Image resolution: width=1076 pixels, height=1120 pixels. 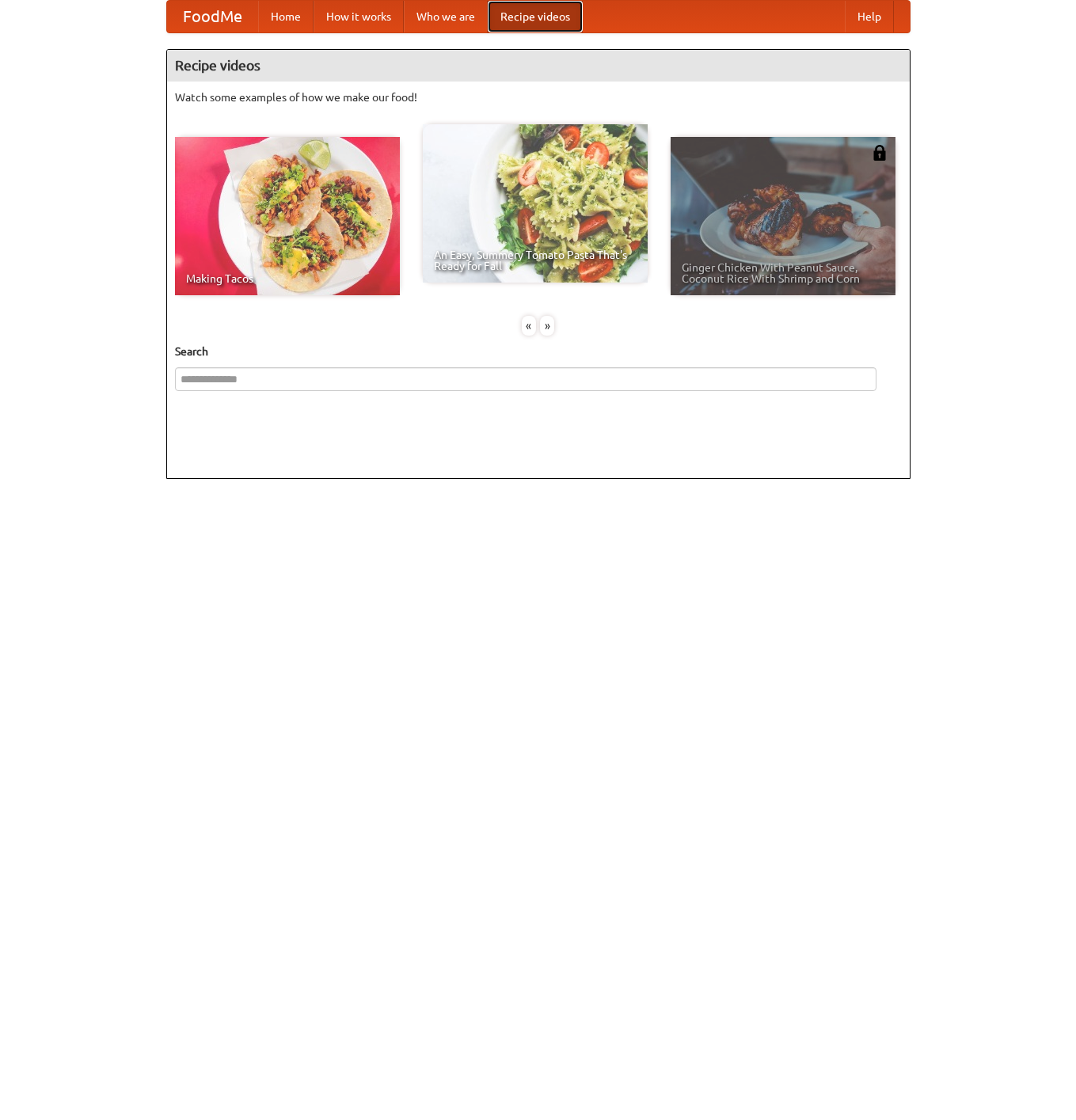 I want to click on h5: Search, so click(x=538, y=352).